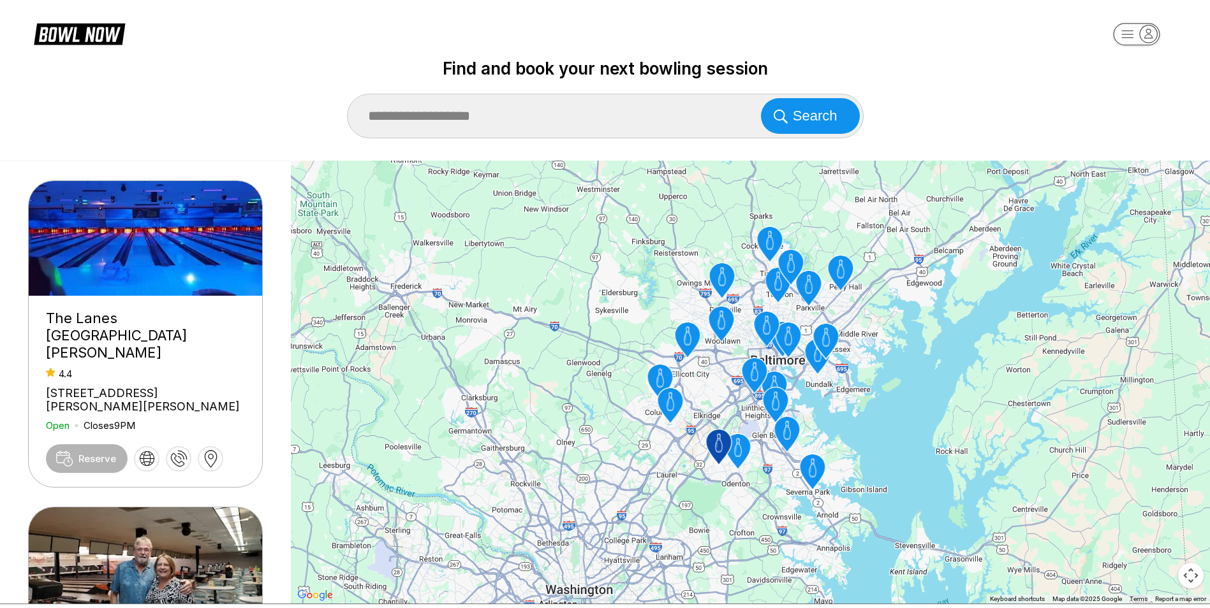 The image size is (1210, 608). What do you see at coordinates (815, 116) in the screenshot?
I see `span: Search` at bounding box center [815, 116].